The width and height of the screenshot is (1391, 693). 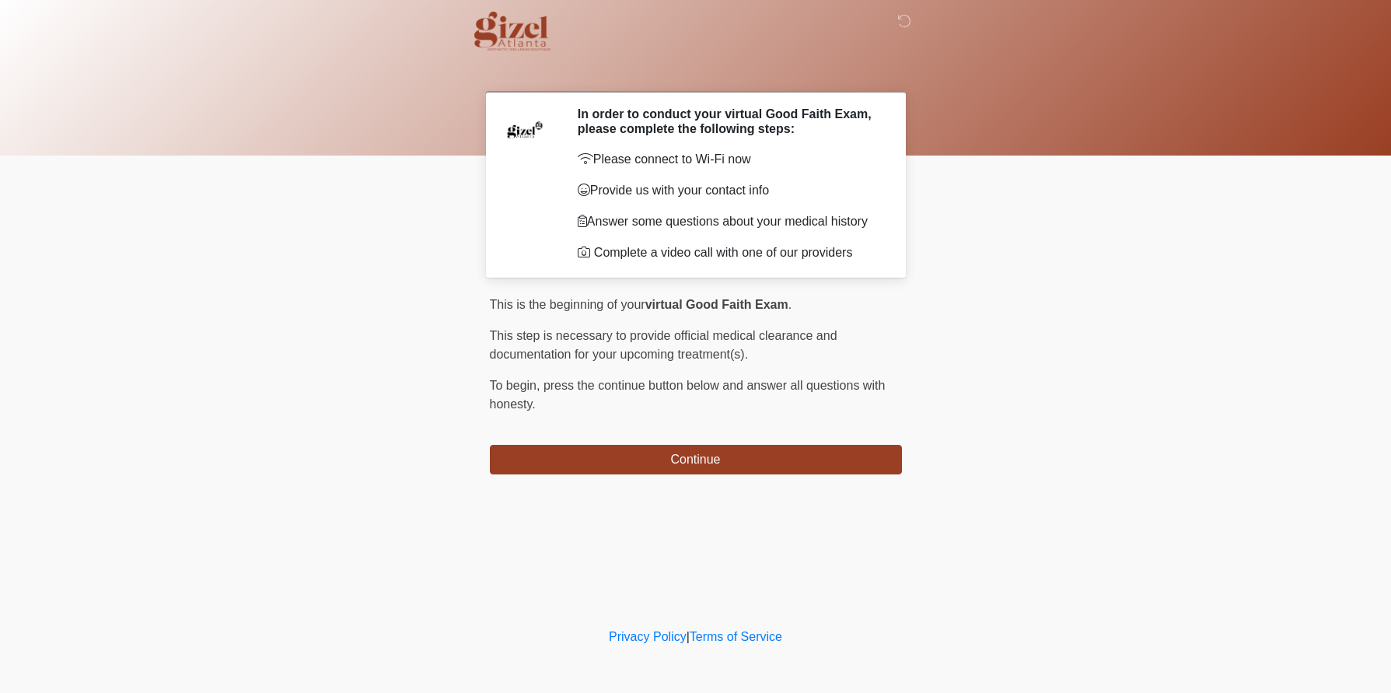 What do you see at coordinates (568, 304) in the screenshot?
I see `span: This is the beginning of your` at bounding box center [568, 304].